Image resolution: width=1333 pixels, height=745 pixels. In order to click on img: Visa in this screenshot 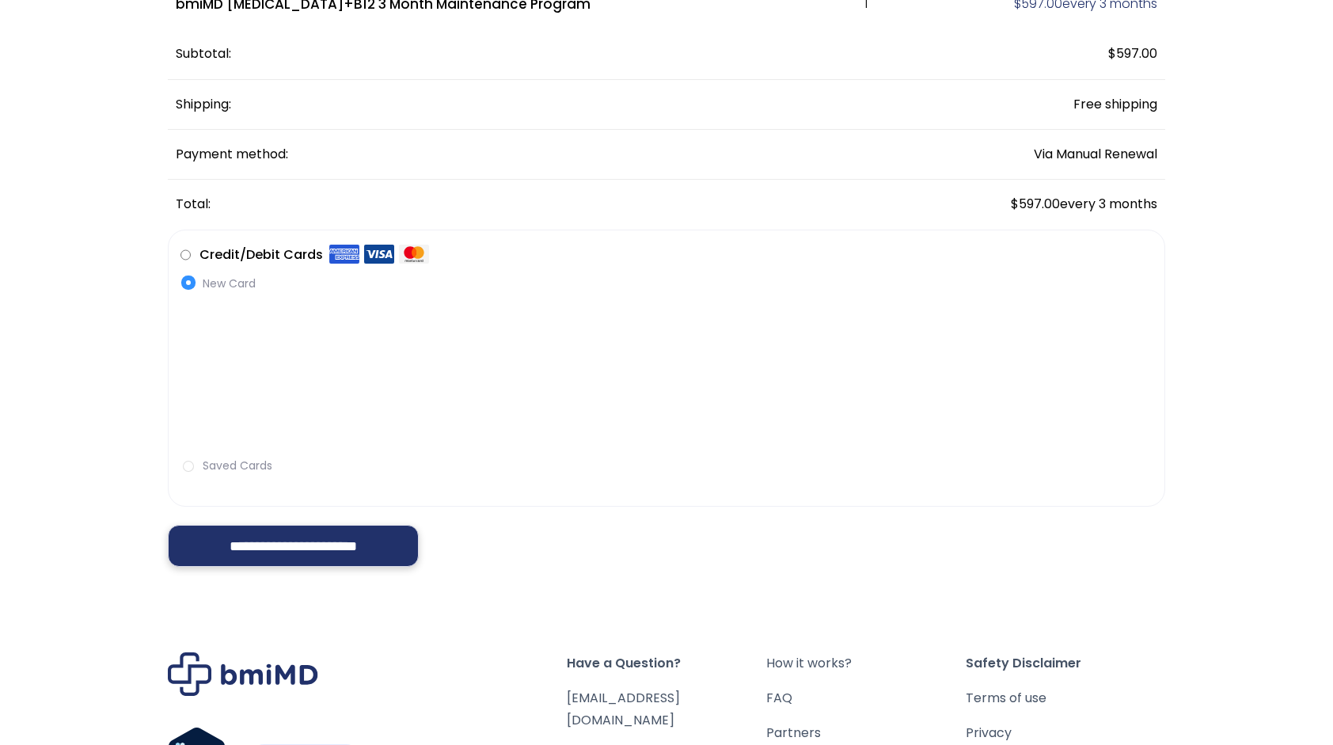, I will do `click(379, 254)`.